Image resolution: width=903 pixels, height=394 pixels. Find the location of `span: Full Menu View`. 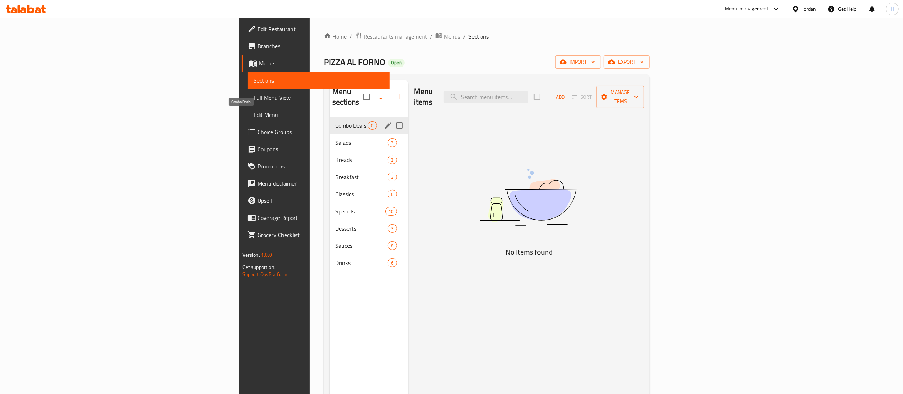

span: Full Menu View is located at coordinates (319, 98).